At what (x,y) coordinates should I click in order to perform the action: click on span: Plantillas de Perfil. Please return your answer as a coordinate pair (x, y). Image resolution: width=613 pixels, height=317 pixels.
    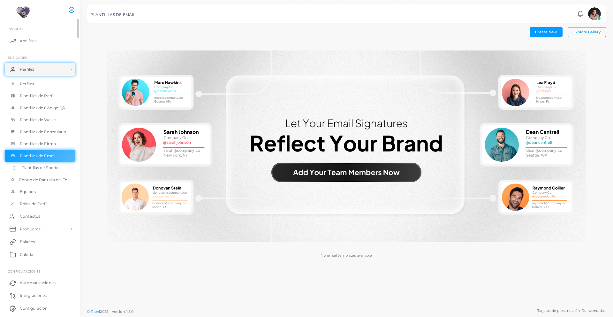
    Looking at the image, I should click on (37, 96).